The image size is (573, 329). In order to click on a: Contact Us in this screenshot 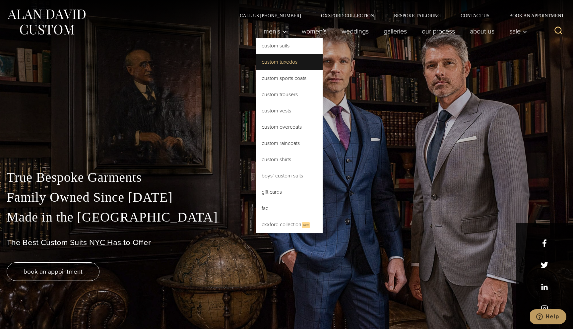, I will do `click(475, 16)`.